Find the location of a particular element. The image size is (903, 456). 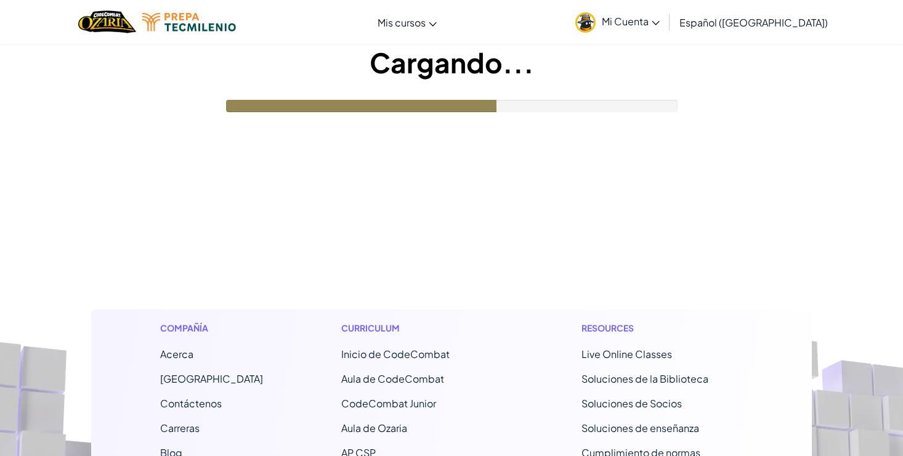

a: Soluciones de la Biblioteca is located at coordinates (645, 378).